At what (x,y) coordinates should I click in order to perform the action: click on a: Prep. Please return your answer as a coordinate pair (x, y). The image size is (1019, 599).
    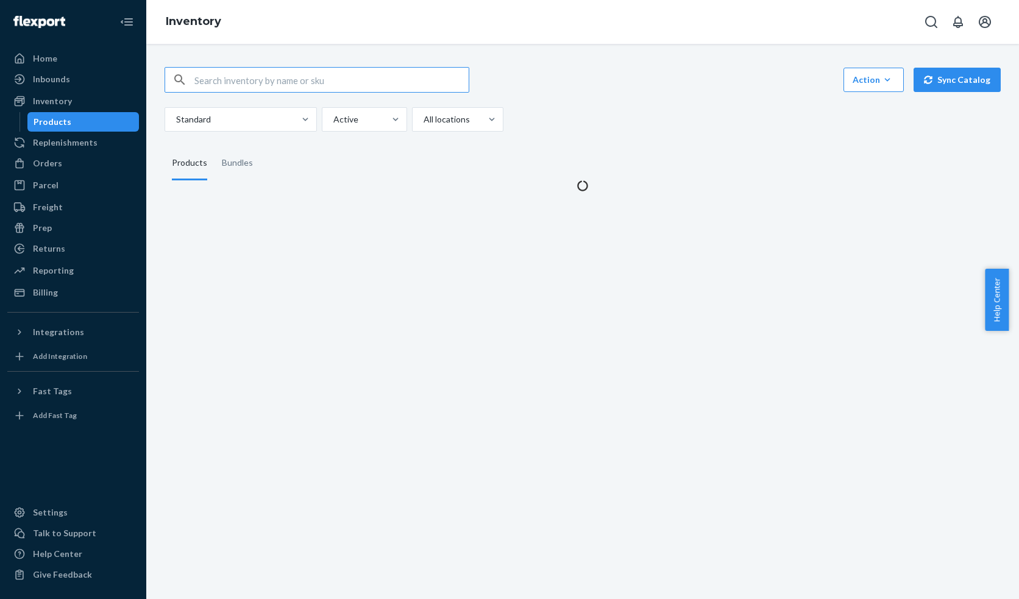
    Looking at the image, I should click on (73, 228).